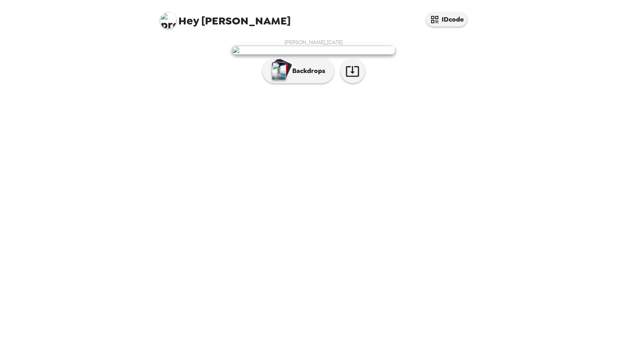 The image size is (627, 337). I want to click on button: Backdrops, so click(298, 71).